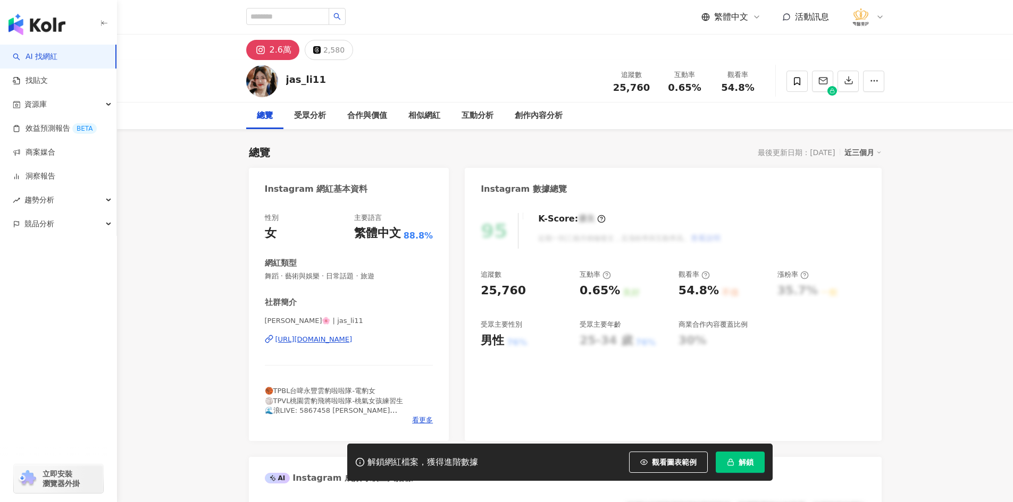 This screenshot has height=502, width=1013. Describe the element at coordinates (262, 81) in the screenshot. I see `img: KOL Avatar` at that location.